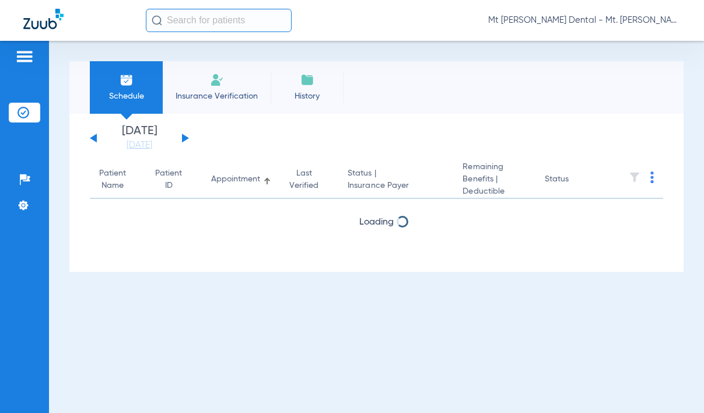 The image size is (704, 413). Describe the element at coordinates (395, 185) in the screenshot. I see `span: Insurance Payer` at that location.